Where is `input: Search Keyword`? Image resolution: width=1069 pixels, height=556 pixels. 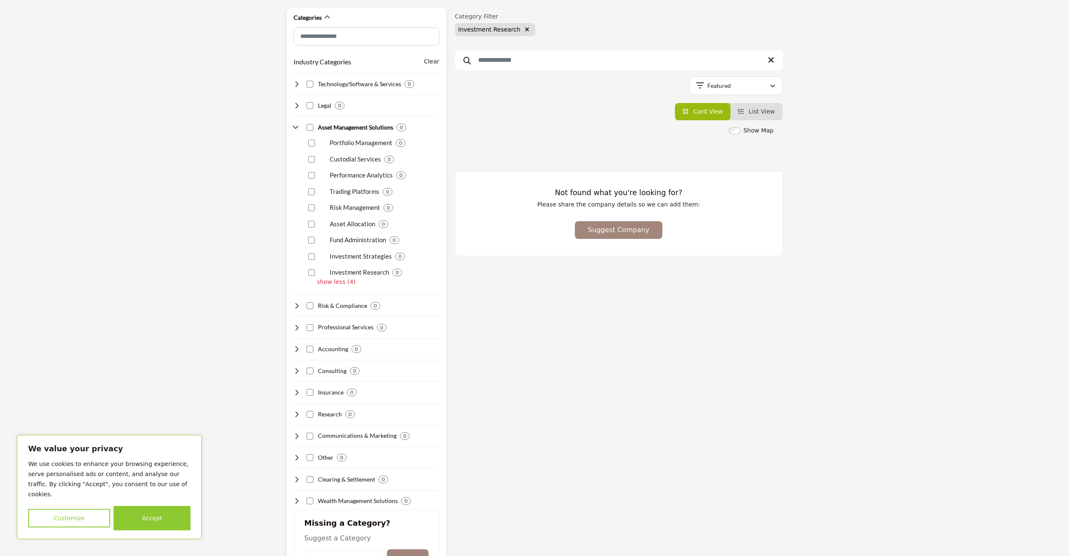 input: Search Keyword is located at coordinates (619, 60).